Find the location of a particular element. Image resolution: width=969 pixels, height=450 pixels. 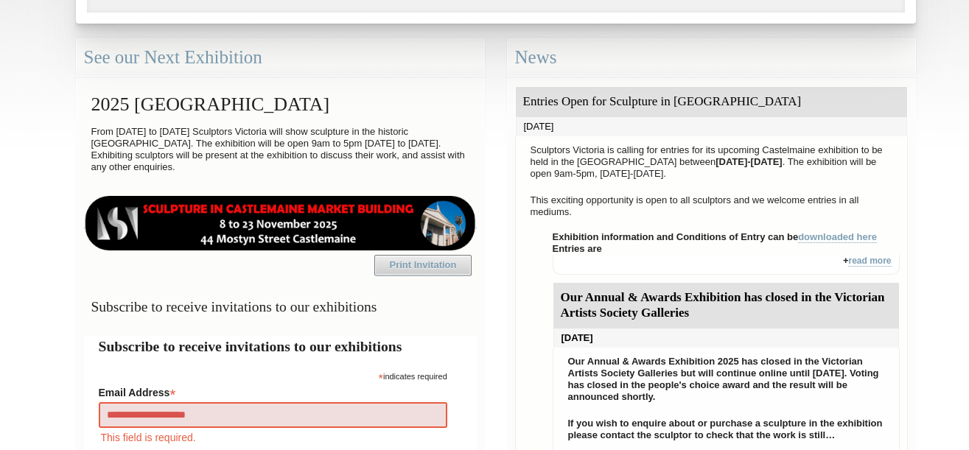

div: News is located at coordinates (711, 57).